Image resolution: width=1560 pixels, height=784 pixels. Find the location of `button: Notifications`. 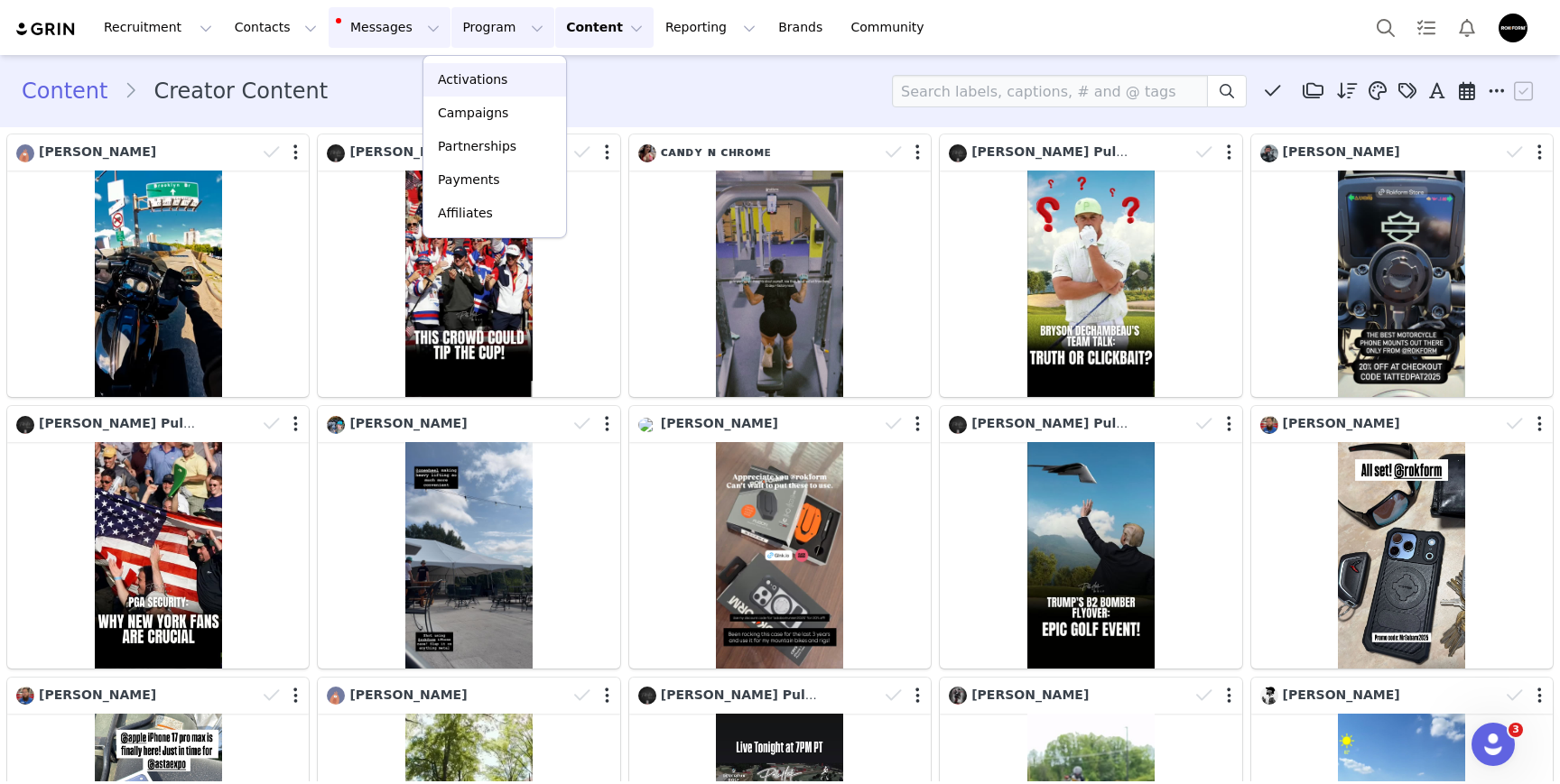

button: Notifications is located at coordinates (1467, 27).